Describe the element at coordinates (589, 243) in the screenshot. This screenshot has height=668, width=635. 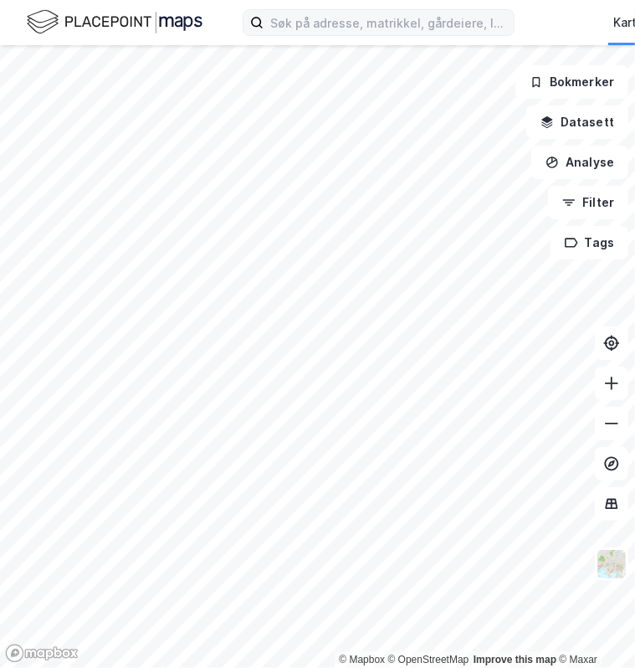
I see `button: Tags` at that location.